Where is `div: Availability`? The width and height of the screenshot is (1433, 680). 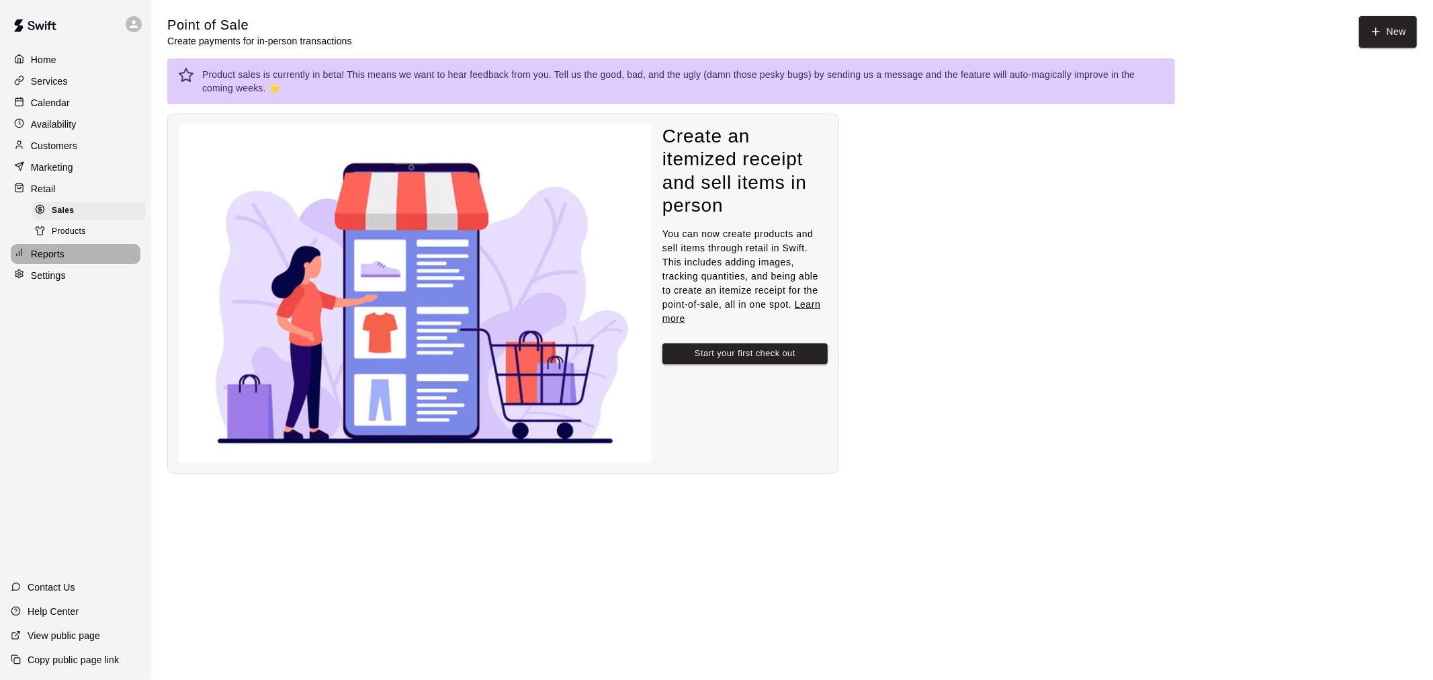
div: Availability is located at coordinates (75, 124).